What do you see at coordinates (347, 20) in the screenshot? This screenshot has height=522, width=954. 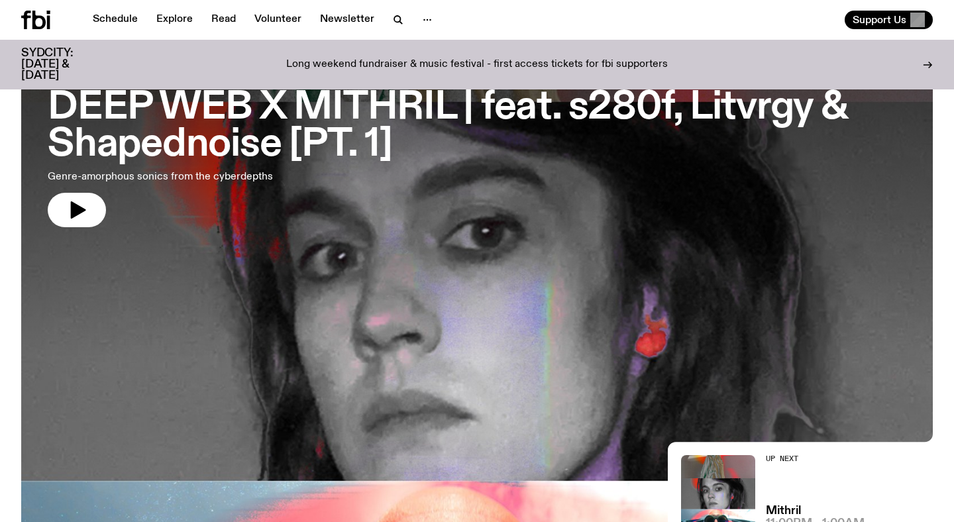 I see `a: Newsletter` at bounding box center [347, 20].